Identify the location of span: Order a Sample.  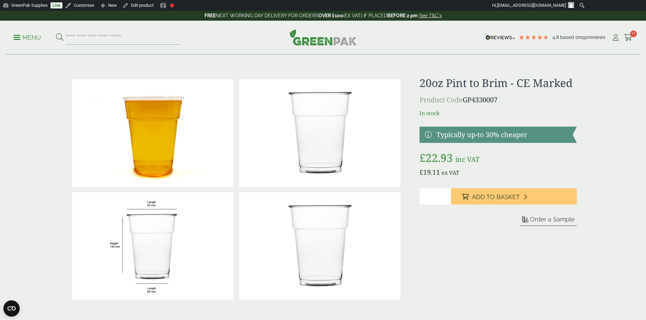
(552, 219).